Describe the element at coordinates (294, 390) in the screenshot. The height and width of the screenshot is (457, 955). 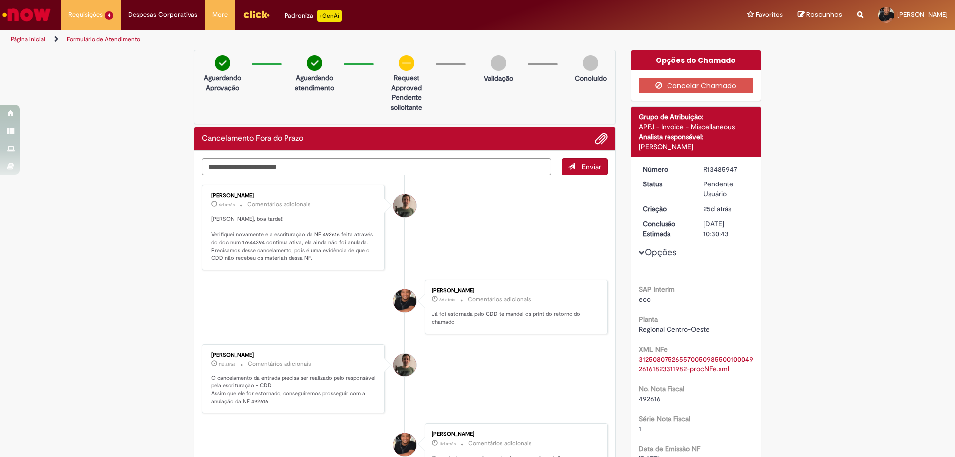
I see `p: O cancelamento da entrada precisa ser realizado pelo responsável pela escrituração - CDD Assim qu...` at that location.